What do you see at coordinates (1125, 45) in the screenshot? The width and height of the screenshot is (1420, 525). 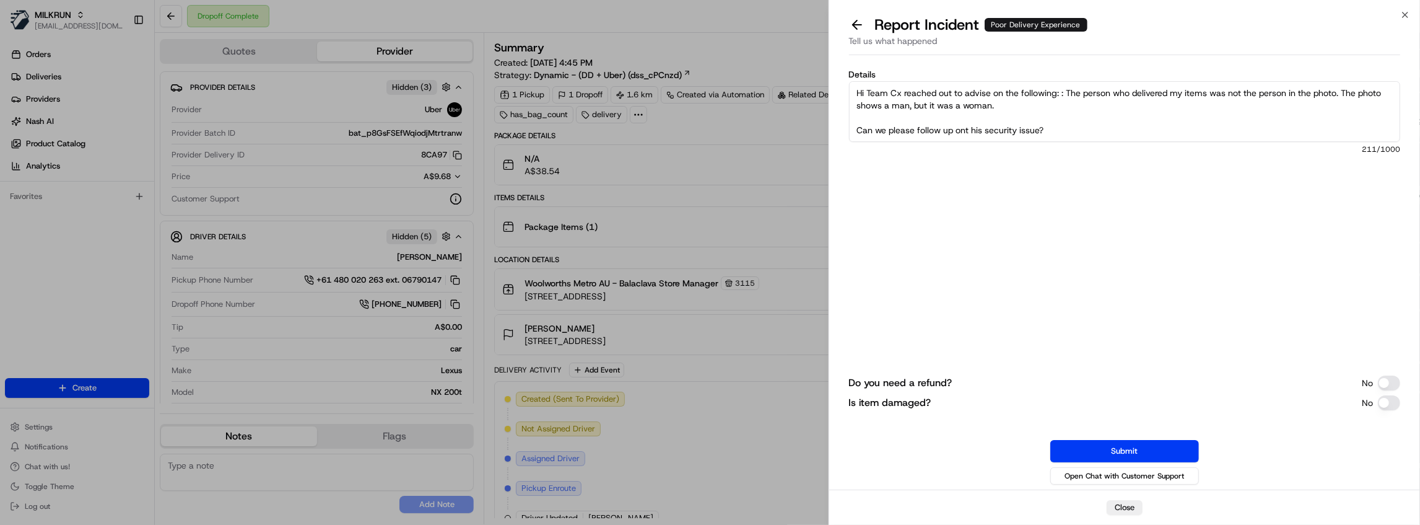 I see `div: Tell us what happened` at bounding box center [1125, 45].